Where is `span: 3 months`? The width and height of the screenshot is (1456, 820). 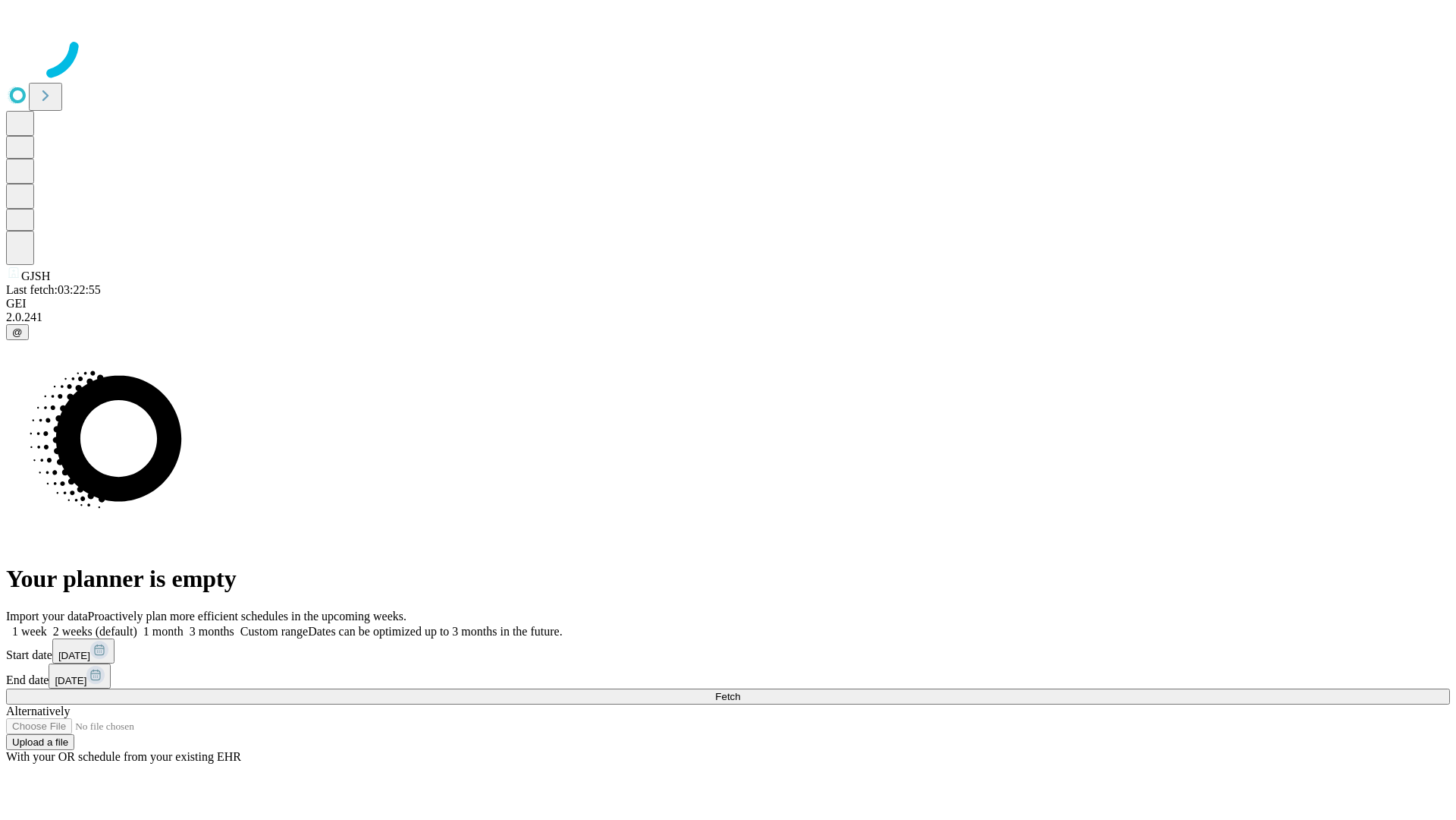 span: 3 months is located at coordinates (211, 630).